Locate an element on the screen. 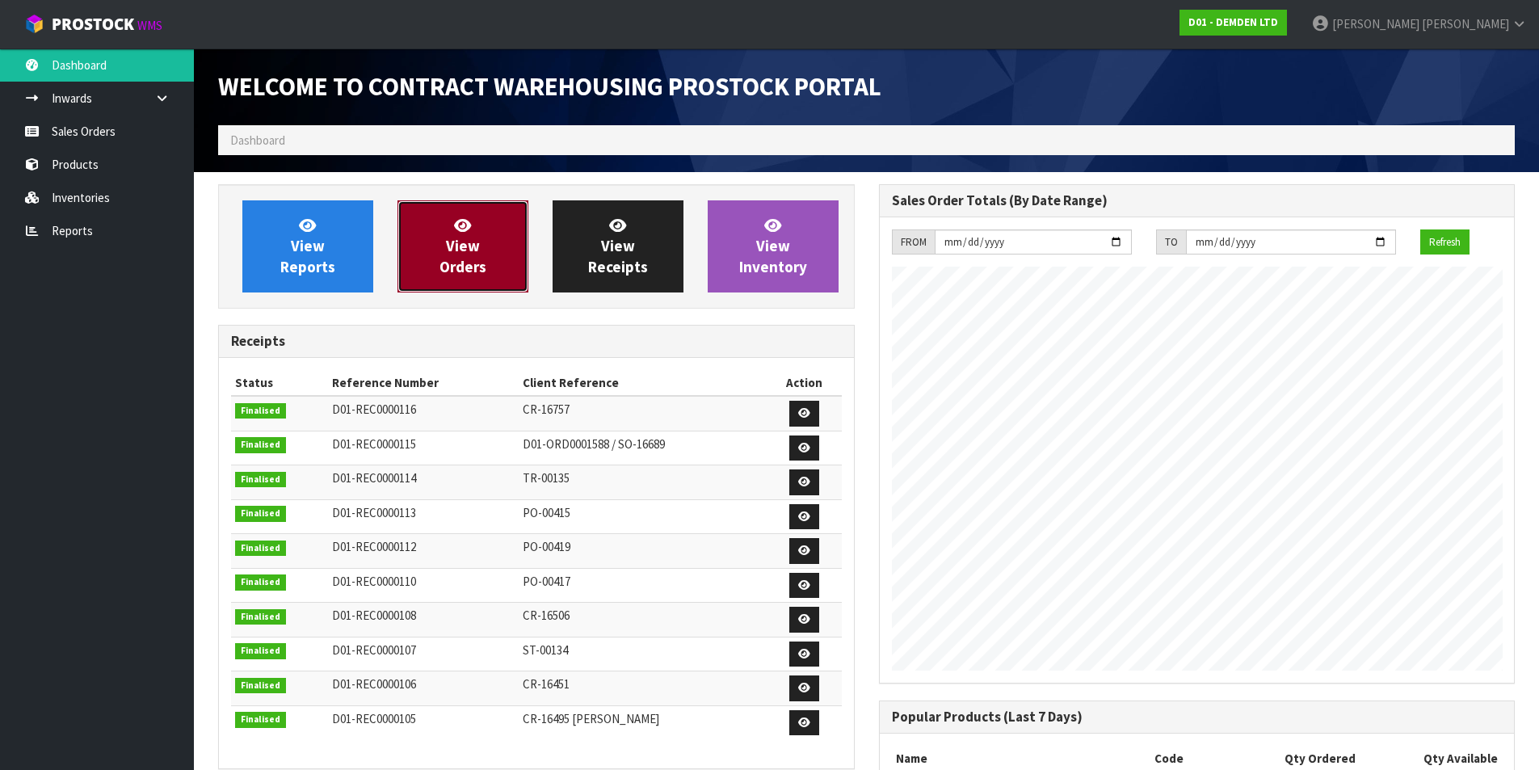 The image size is (1539, 770). strong: D01 - DEMDEN LTD is located at coordinates (1233, 22).